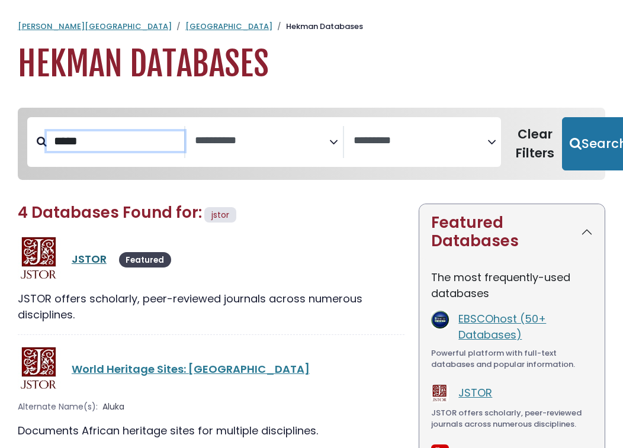 This screenshot has width=623, height=448. What do you see at coordinates (145, 260) in the screenshot?
I see `span: Featured` at bounding box center [145, 260].